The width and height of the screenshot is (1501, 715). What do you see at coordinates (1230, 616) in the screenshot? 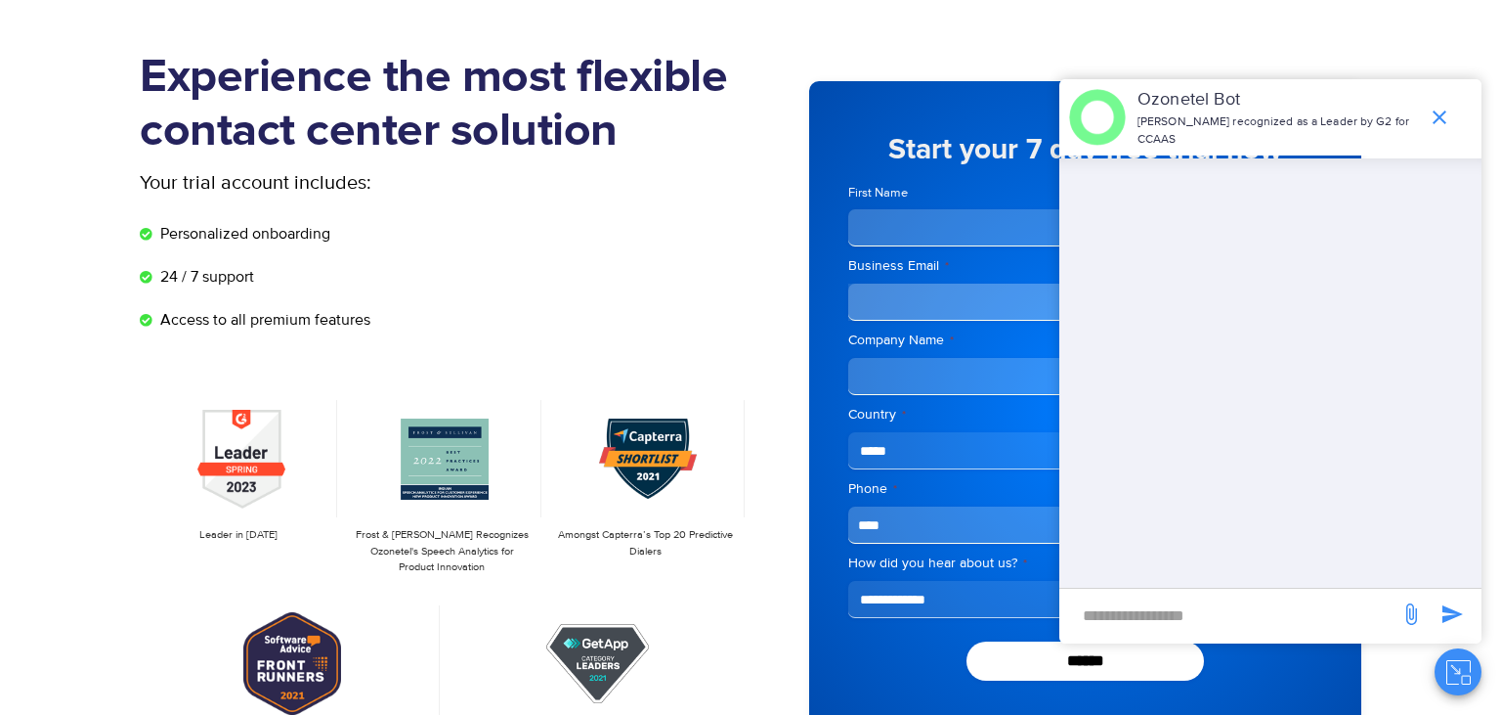
I see `div: new-msg-input` at bounding box center [1230, 616].